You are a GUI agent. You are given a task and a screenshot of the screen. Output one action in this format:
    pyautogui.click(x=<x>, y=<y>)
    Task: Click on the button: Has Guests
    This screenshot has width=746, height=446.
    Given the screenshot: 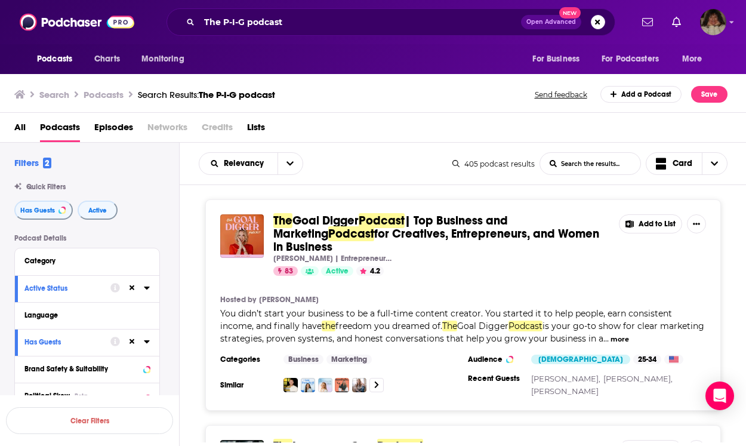 What is the action you would take?
    pyautogui.click(x=67, y=341)
    